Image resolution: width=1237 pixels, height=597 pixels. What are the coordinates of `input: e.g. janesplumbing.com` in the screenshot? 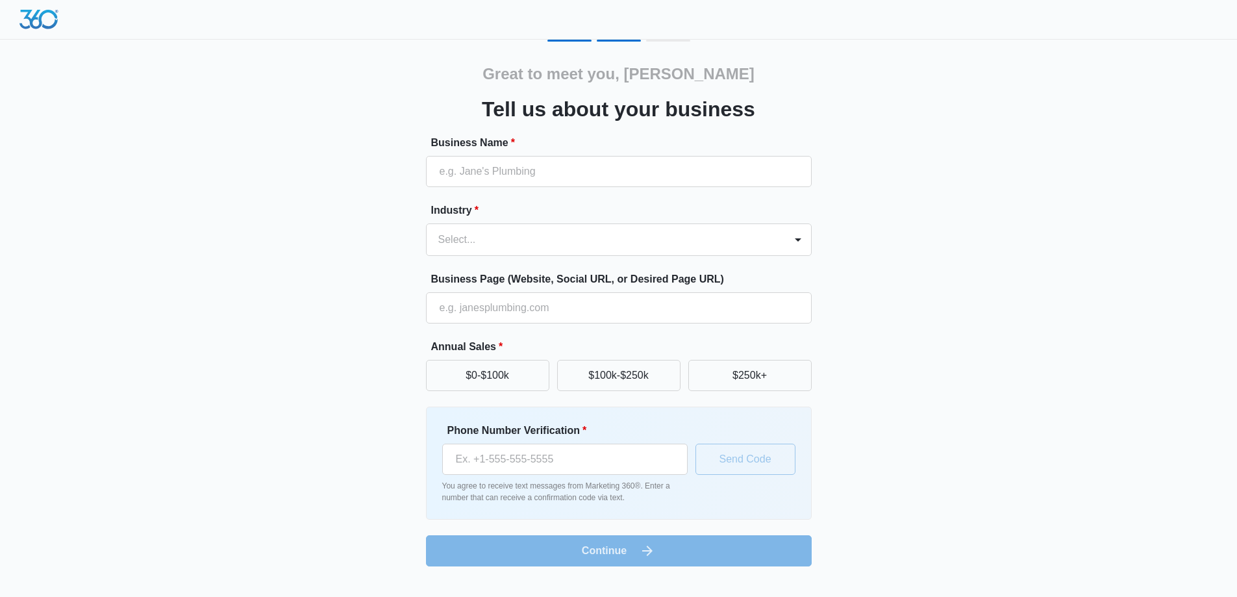 It's located at (619, 308).